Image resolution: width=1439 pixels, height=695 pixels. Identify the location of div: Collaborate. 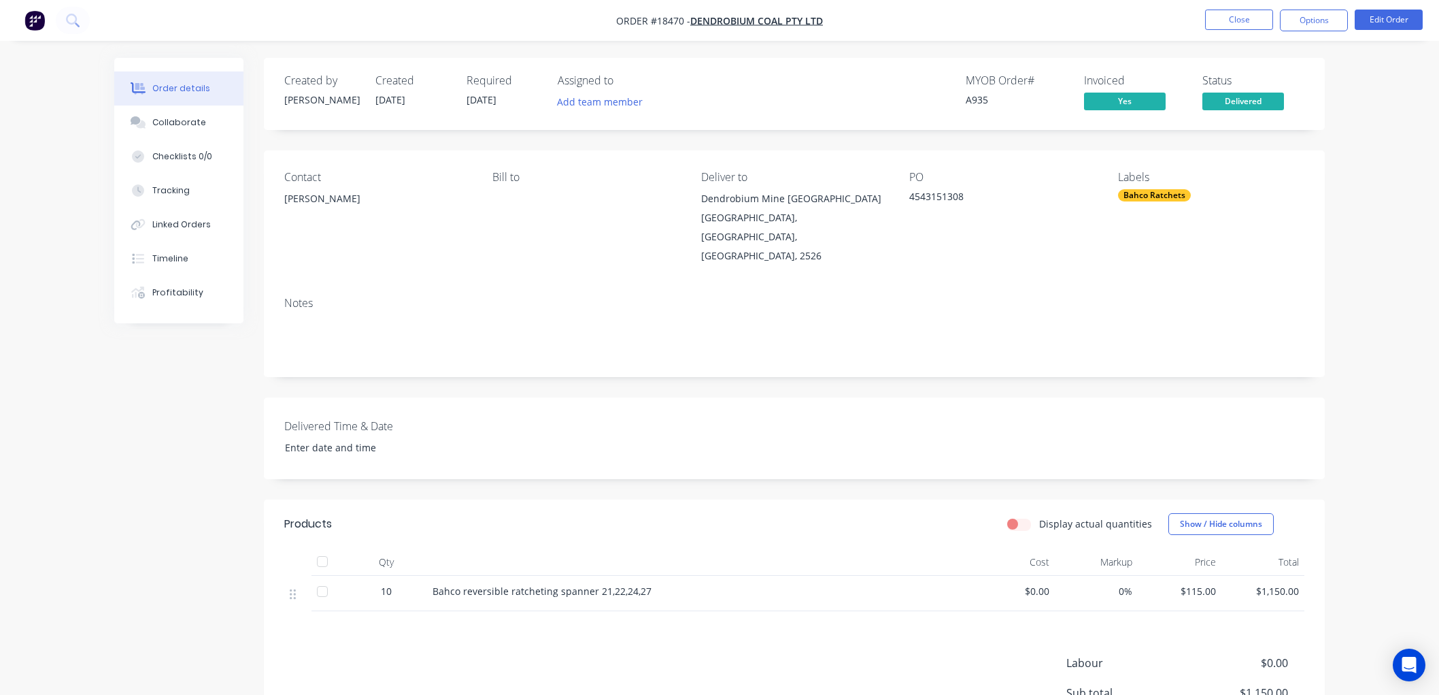
(179, 122).